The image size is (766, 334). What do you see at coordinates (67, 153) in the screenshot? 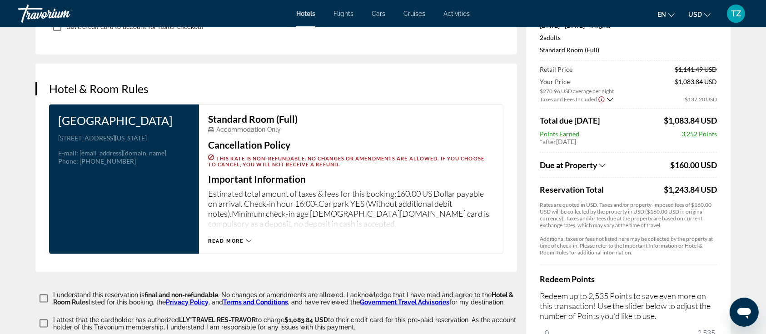
I see `span: E-mail` at bounding box center [67, 153].